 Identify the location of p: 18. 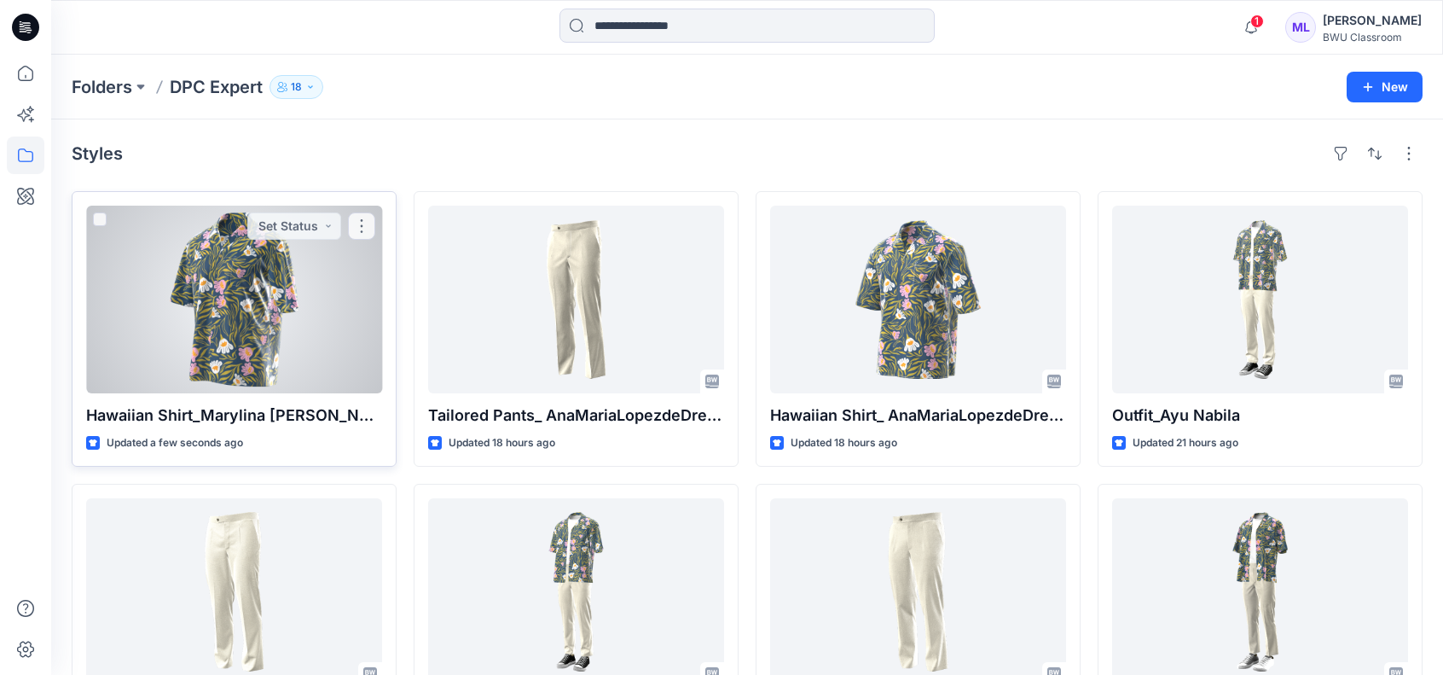
(296, 87).